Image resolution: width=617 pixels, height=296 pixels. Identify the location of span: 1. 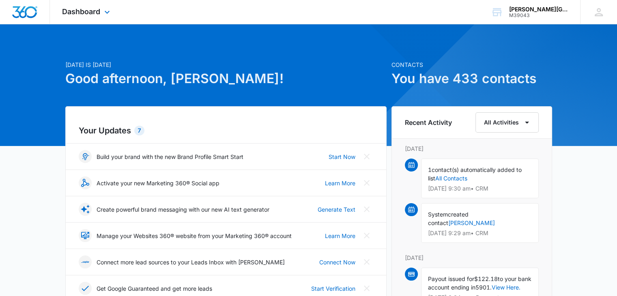
(430, 170).